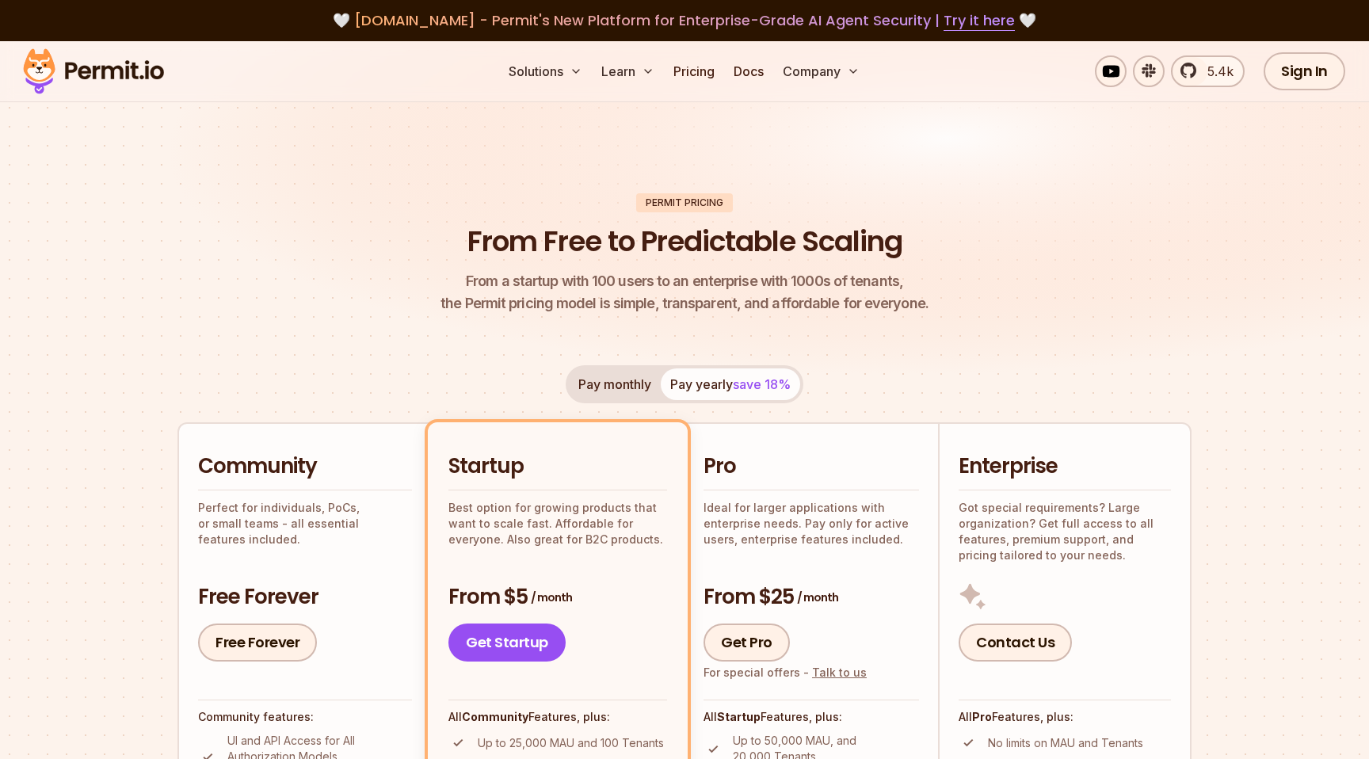 The height and width of the screenshot is (759, 1369). Describe the element at coordinates (684, 281) in the screenshot. I see `span: From a startup with 100 users to an enterprise with 1000s of tenants,` at that location.